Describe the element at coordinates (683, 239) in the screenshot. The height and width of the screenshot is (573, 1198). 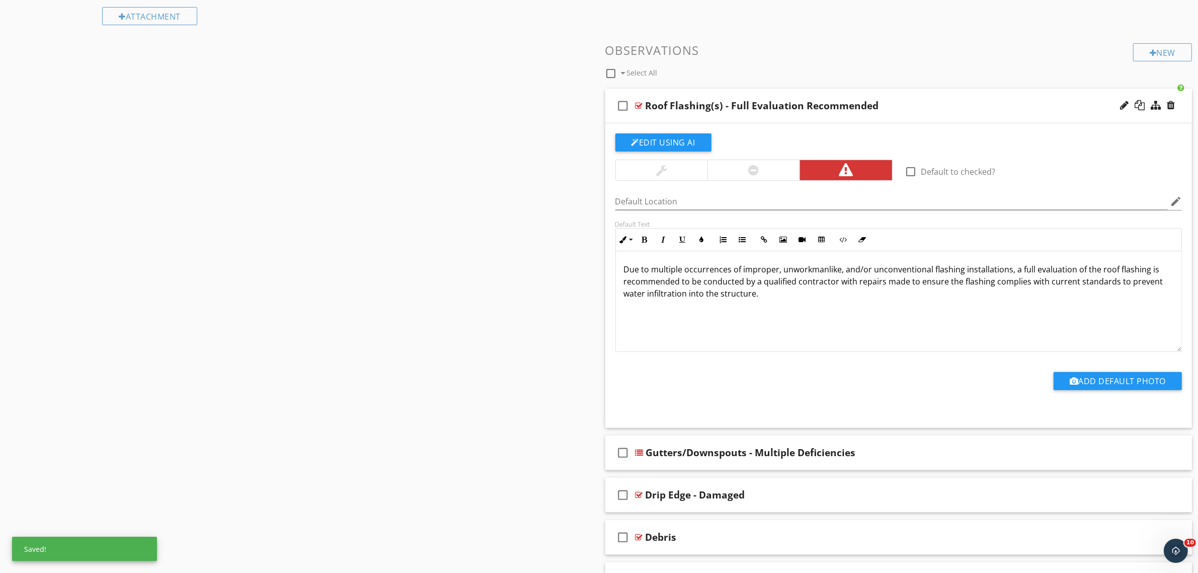
I see `button: Underline (Ctrl+U)` at that location.